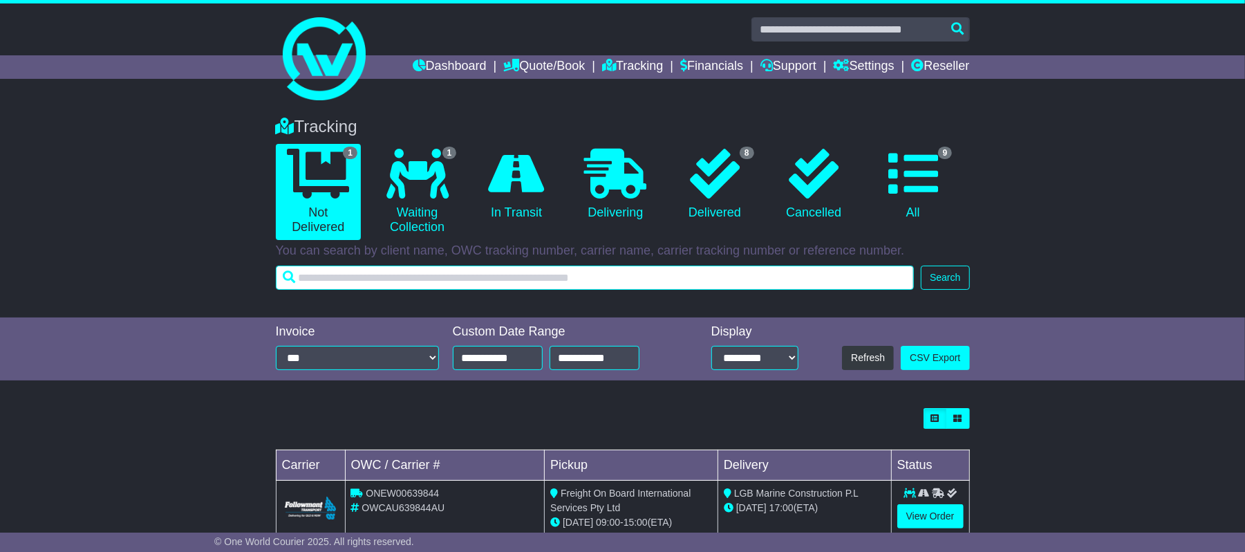 Image resolution: width=1245 pixels, height=552 pixels. What do you see at coordinates (814, 185) in the screenshot?
I see `a: Cancelled` at bounding box center [814, 185].